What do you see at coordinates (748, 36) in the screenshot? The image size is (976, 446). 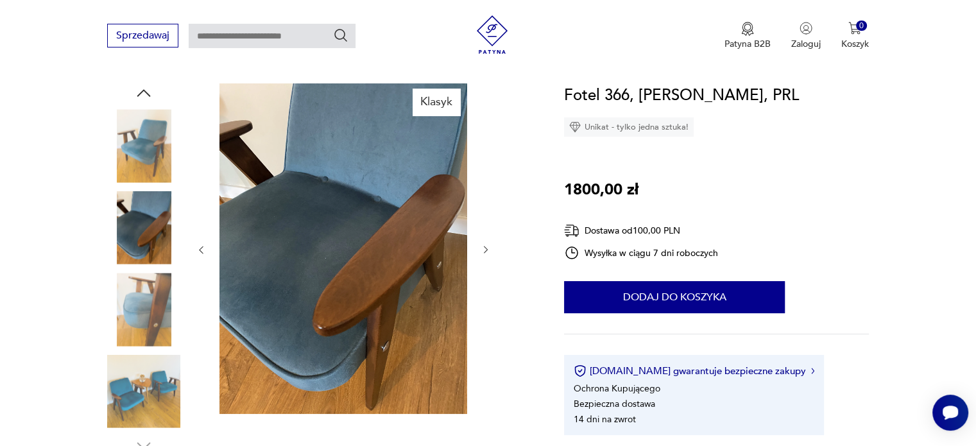 I see `button: Patyna B2B` at bounding box center [748, 36].